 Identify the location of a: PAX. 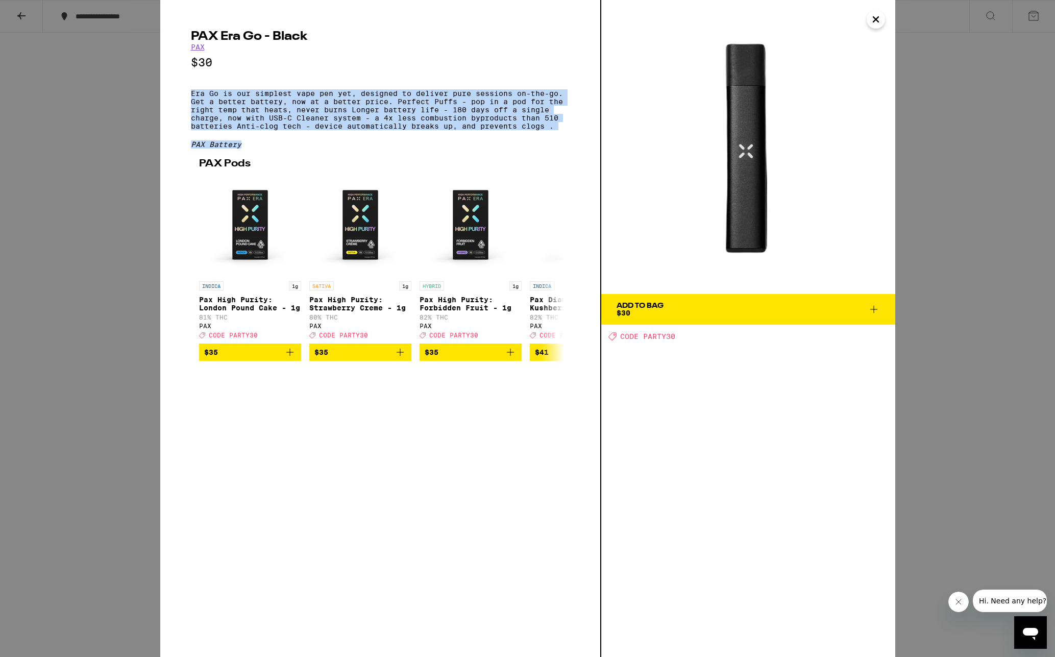
(198, 47).